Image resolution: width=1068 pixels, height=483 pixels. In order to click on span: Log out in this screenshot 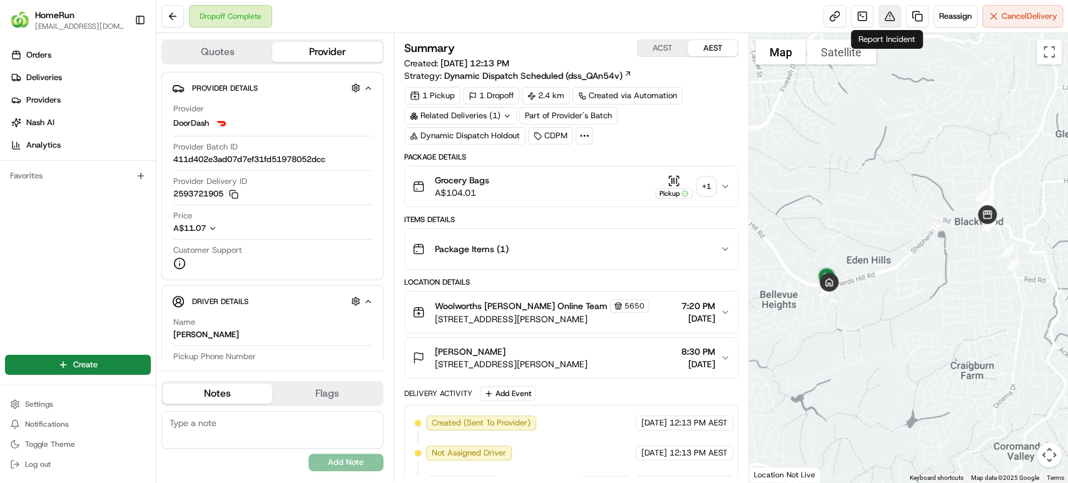, I will do `click(38, 464)`.